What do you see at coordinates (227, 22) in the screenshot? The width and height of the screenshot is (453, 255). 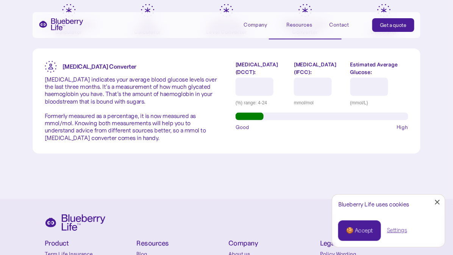 I see `a: Blood SugarLevel Converter` at bounding box center [227, 22].